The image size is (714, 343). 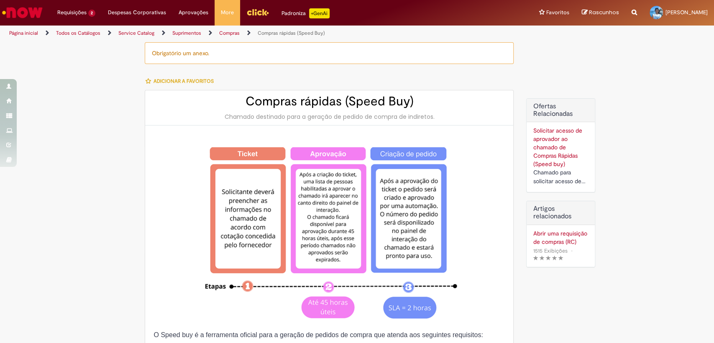 I want to click on p: +GenAi, so click(x=319, y=13).